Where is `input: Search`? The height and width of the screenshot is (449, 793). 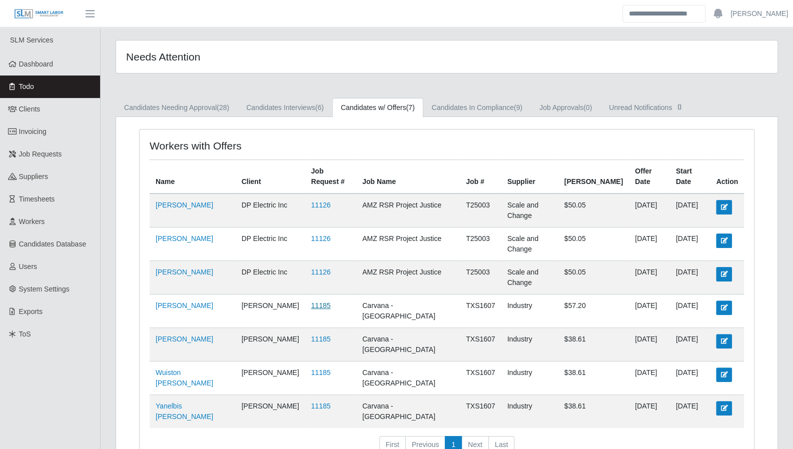 input: Search is located at coordinates (664, 14).